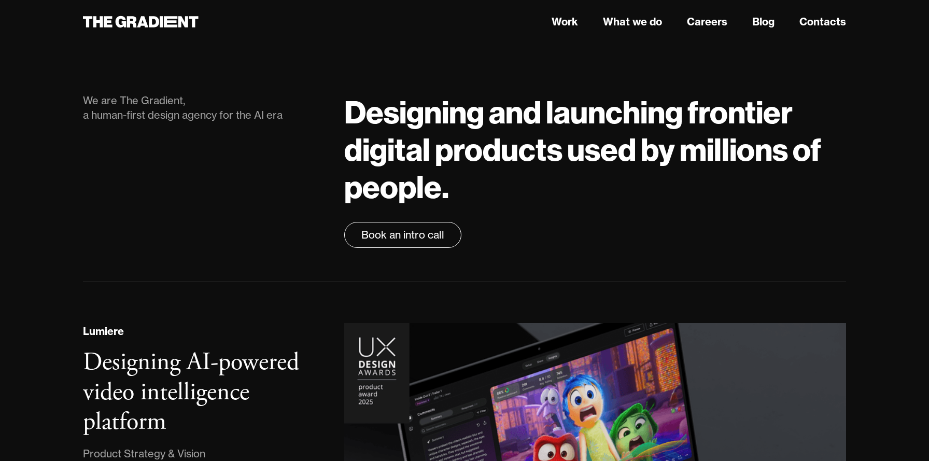  What do you see at coordinates (763, 22) in the screenshot?
I see `a: Blog` at bounding box center [763, 22].